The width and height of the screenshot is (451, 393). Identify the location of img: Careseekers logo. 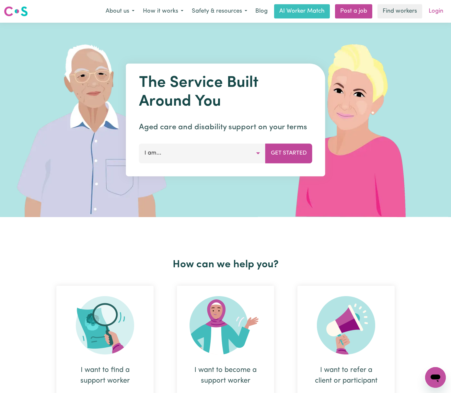
(16, 11).